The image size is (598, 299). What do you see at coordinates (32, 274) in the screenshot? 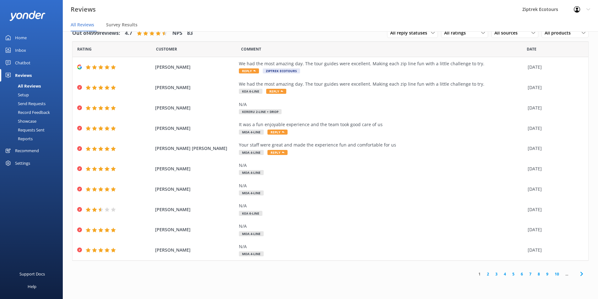
I see `div: Support Docs` at bounding box center [32, 274].